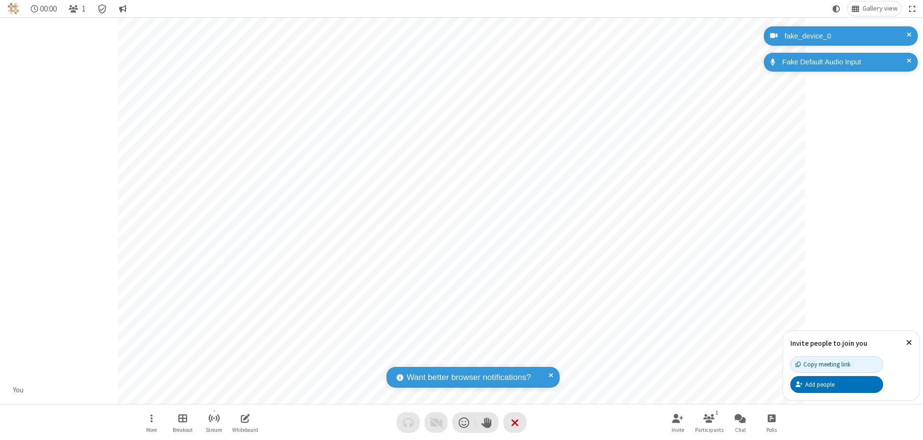 The width and height of the screenshot is (923, 440). What do you see at coordinates (717, 413) in the screenshot?
I see `div: 1` at bounding box center [717, 413].